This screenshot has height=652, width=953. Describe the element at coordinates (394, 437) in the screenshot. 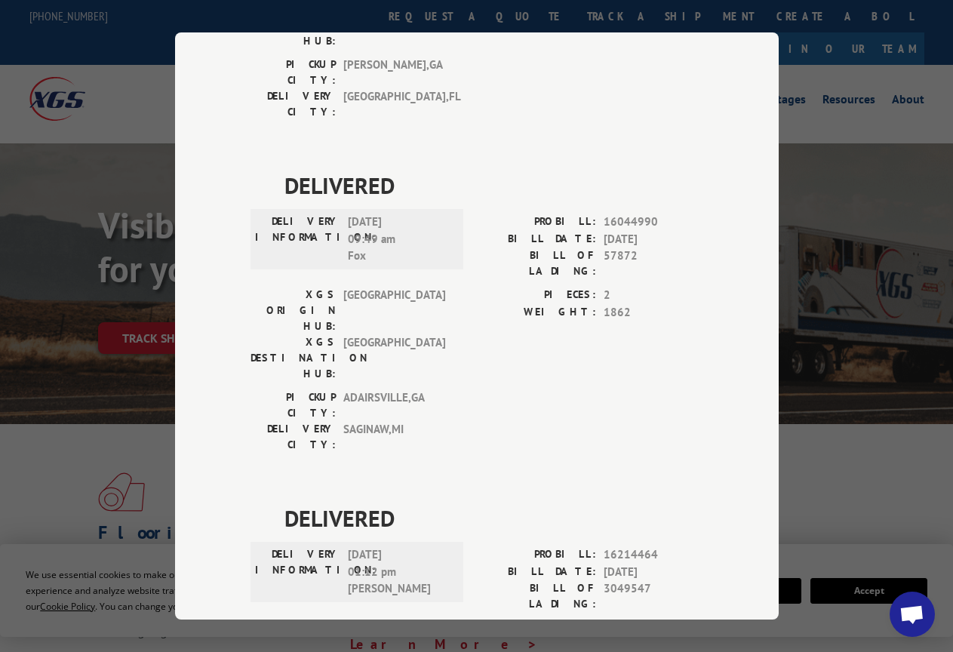

I see `span: SAGINAW , MI` at that location.